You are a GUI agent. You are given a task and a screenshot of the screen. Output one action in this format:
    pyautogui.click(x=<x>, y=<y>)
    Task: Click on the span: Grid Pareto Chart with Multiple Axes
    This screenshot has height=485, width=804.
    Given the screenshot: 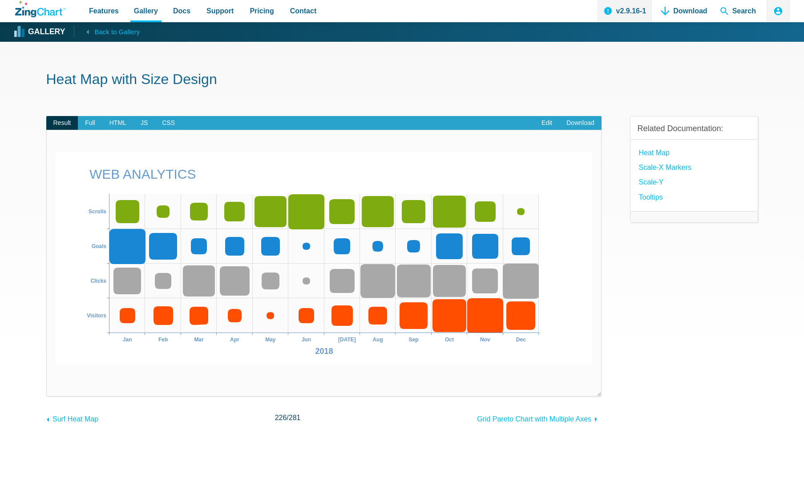 What is the action you would take?
    pyautogui.click(x=534, y=419)
    